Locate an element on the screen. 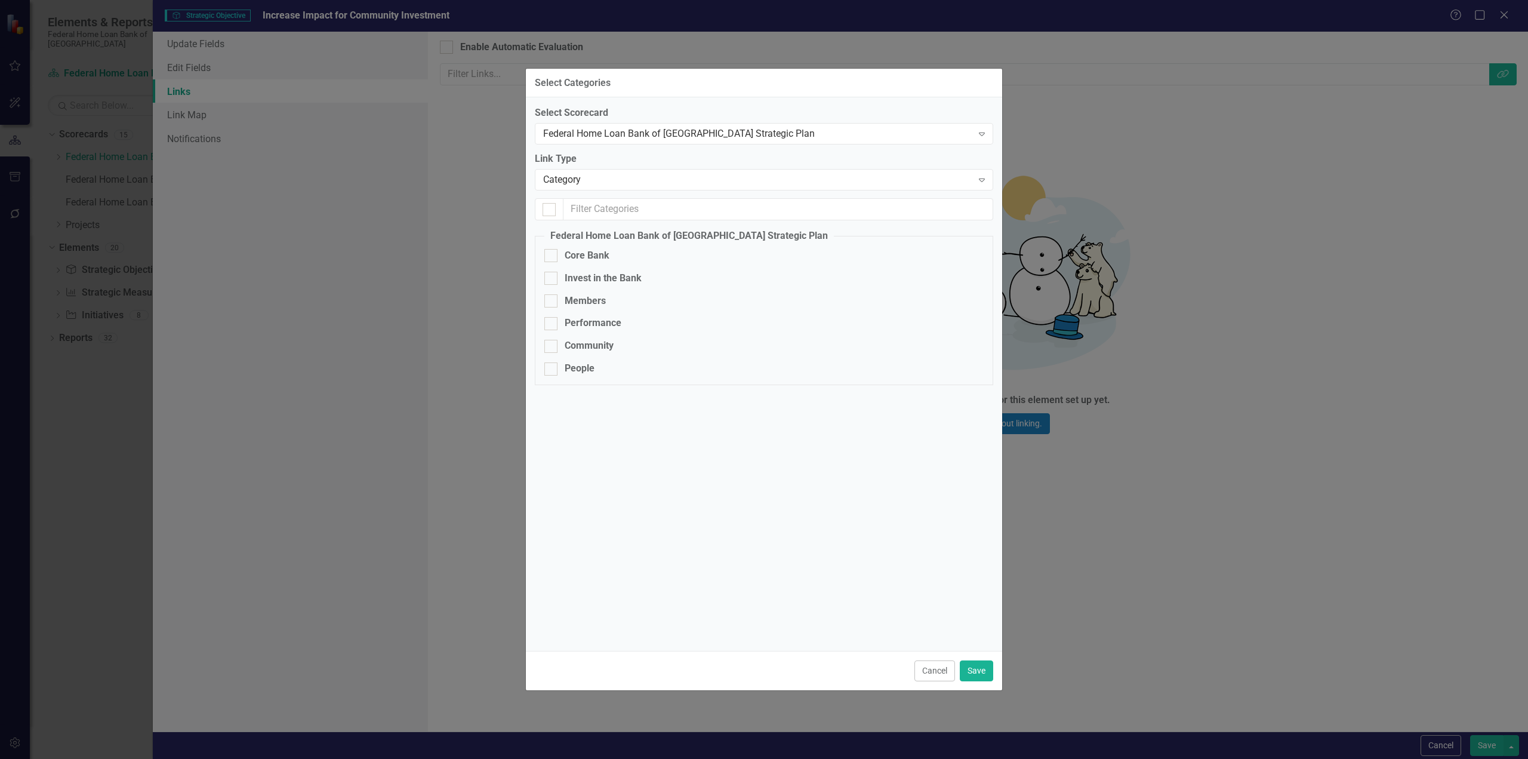  div: Community is located at coordinates (589, 346).